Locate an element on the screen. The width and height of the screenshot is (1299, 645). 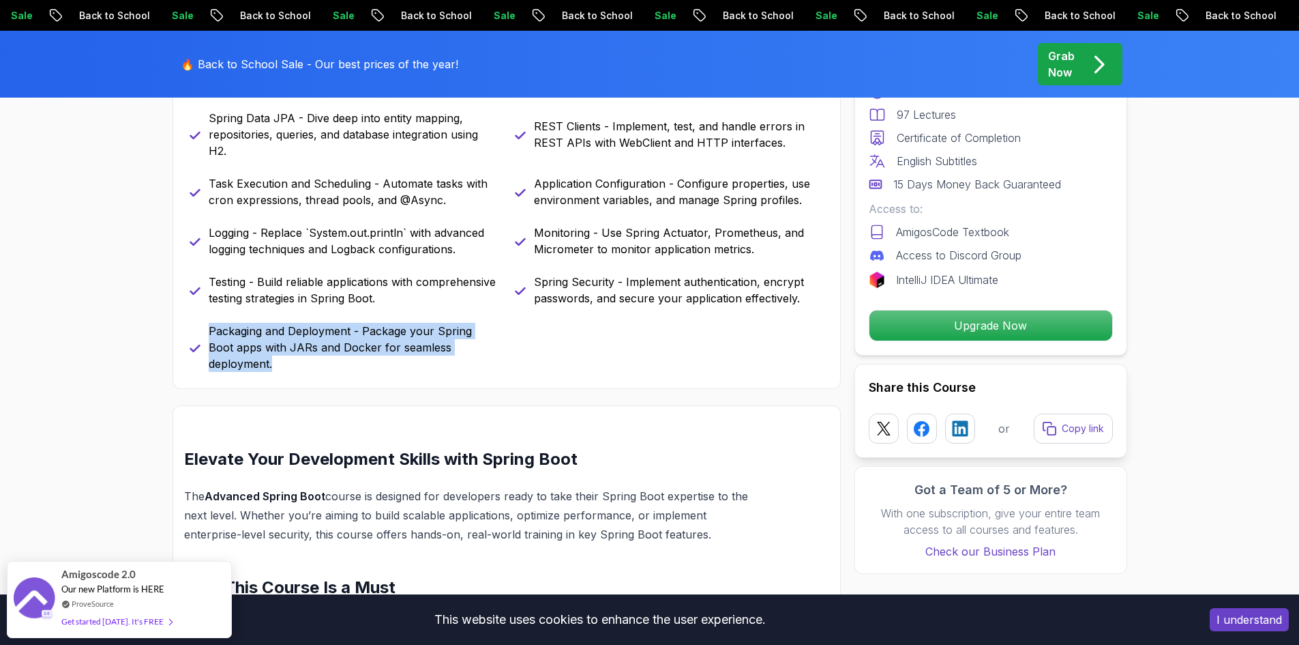
p: Application Configuration - Configure properties, use environment variables, and manage Spring pr... is located at coordinates (679, 192).